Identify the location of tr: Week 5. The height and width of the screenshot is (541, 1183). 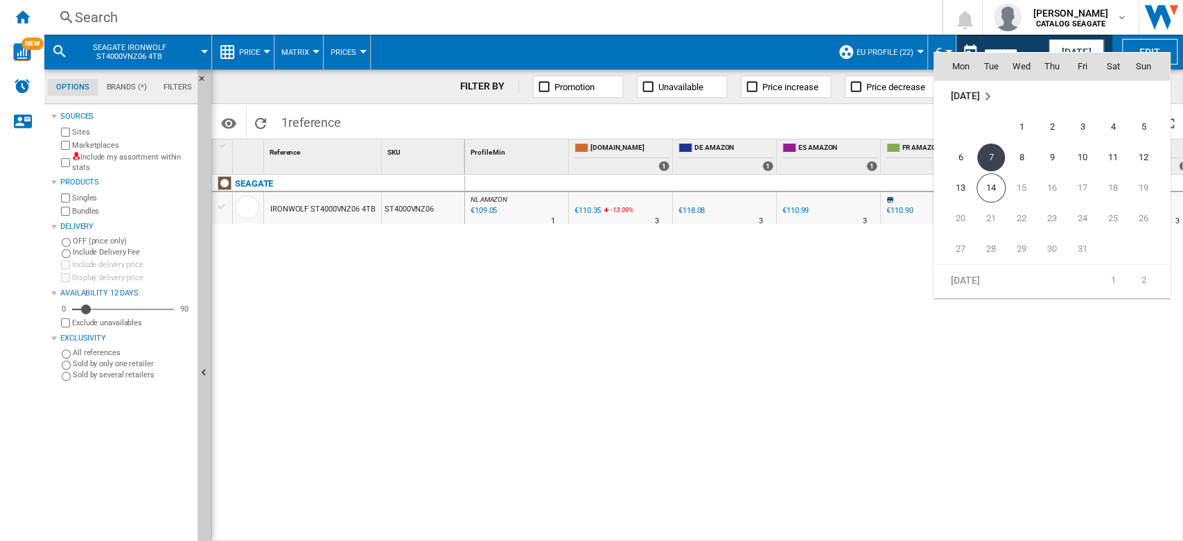
(1052, 249).